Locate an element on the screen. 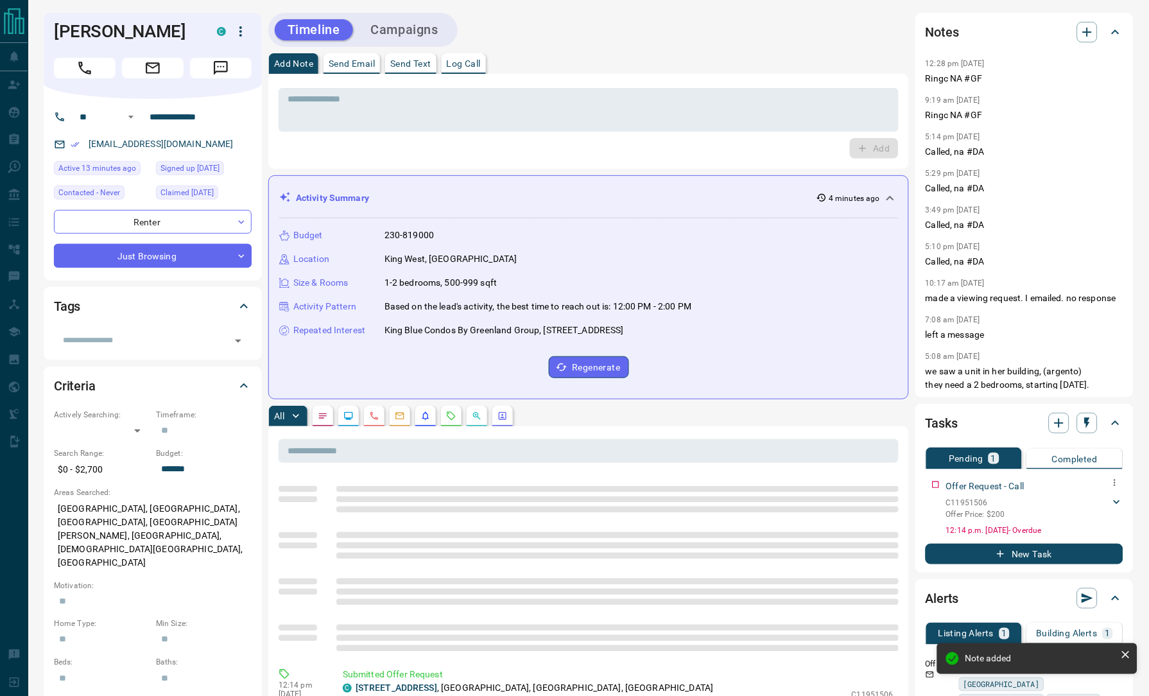 Image resolution: width=1149 pixels, height=696 pixels. p: Submitted Offer Request is located at coordinates (618, 675).